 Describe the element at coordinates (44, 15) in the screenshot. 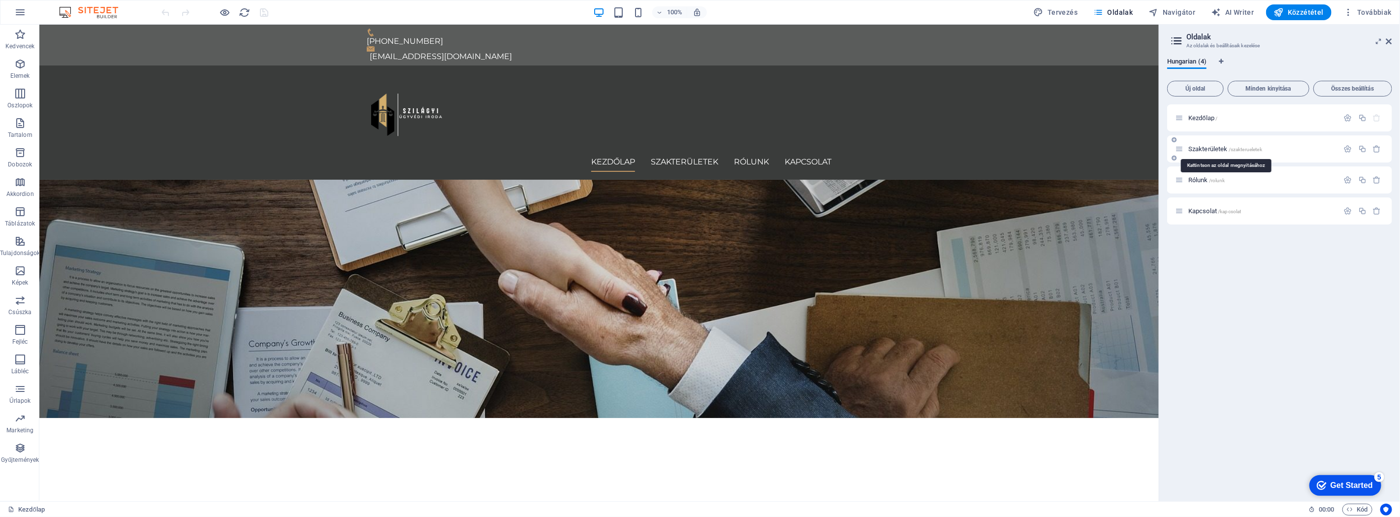

I see `div: Get Started 5 items remaining, 0% complete` at that location.